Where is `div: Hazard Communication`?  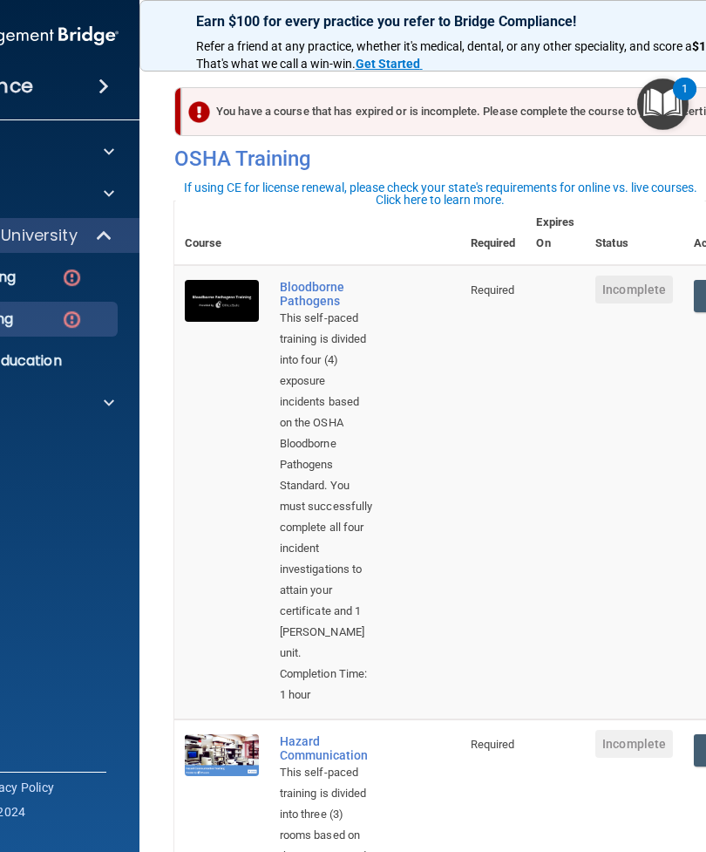
div: Hazard Communication is located at coordinates (326, 748).